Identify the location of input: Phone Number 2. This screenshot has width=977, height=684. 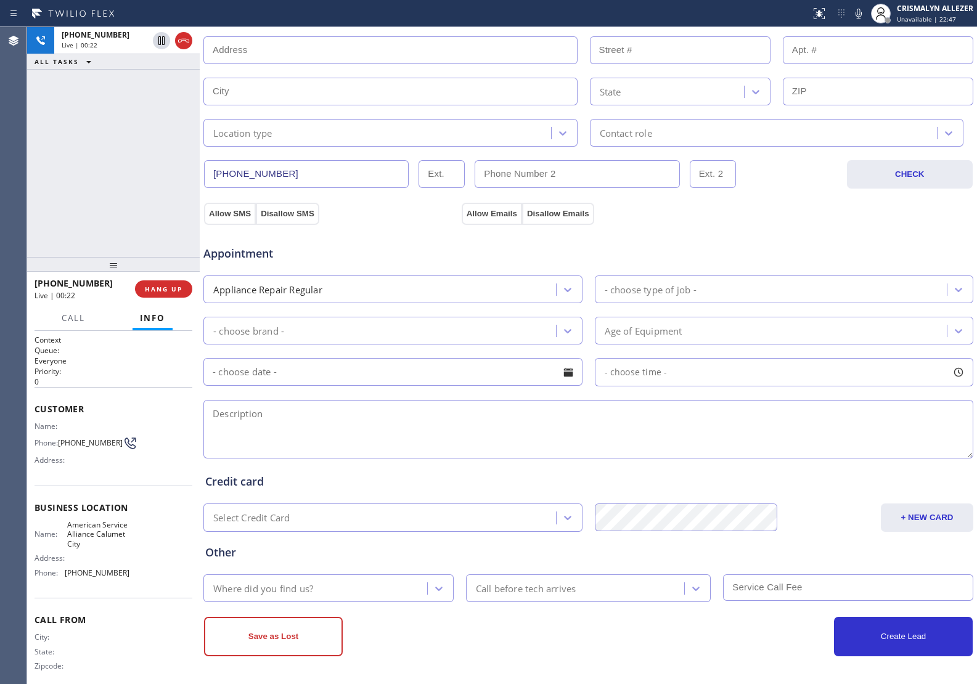
(577, 174).